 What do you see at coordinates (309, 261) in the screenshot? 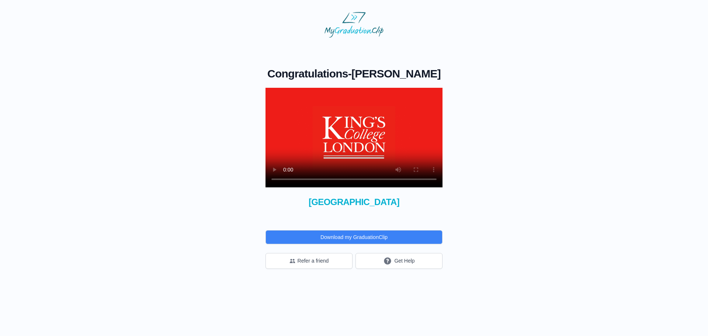
I see `button: Refer a friend` at bounding box center [309, 261].